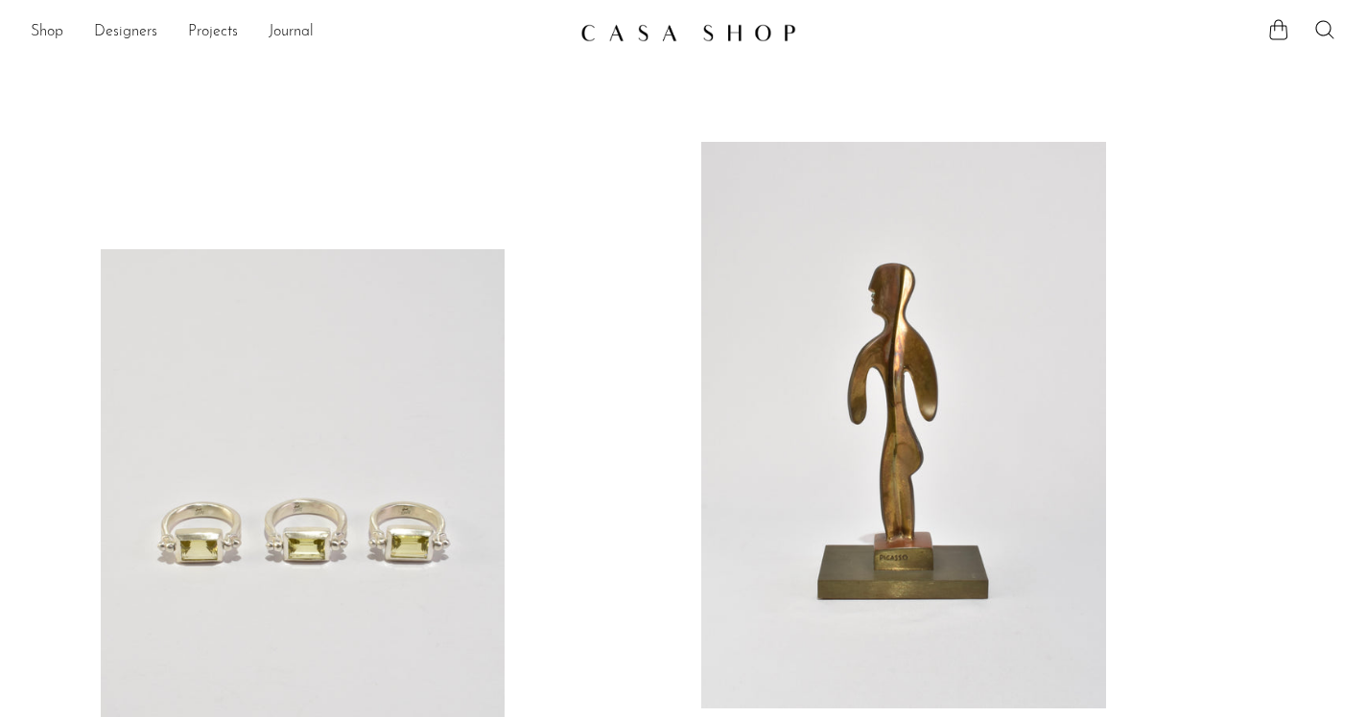 Image resolution: width=1367 pixels, height=717 pixels. I want to click on ul: NEW HEADER MENU, so click(297, 33).